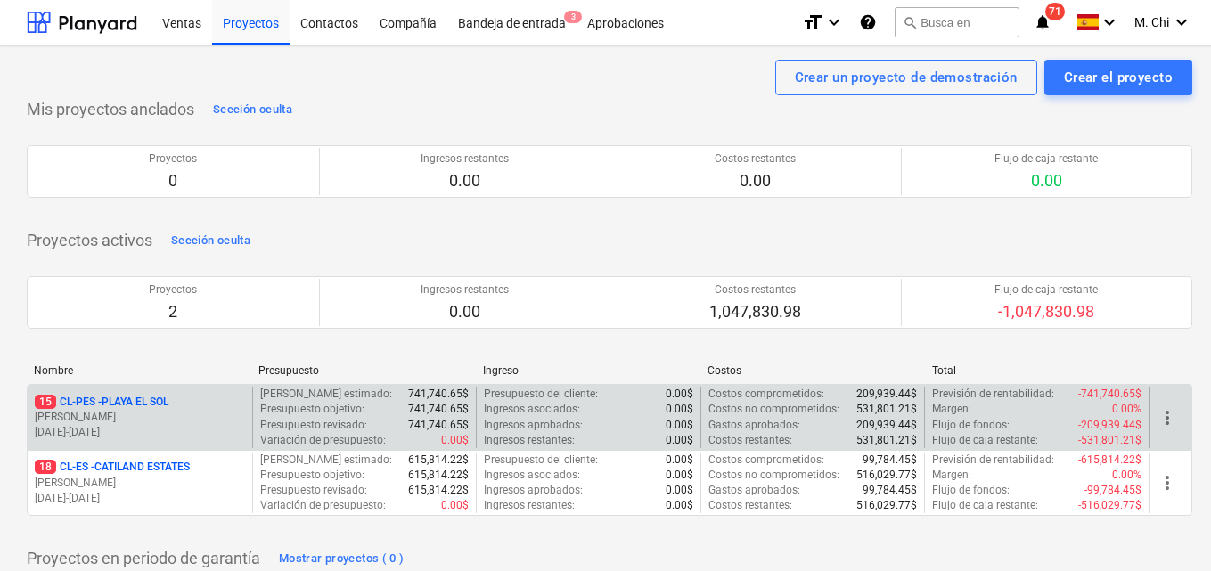 The width and height of the screenshot is (1211, 571). What do you see at coordinates (1118, 77) in the screenshot?
I see `button: Crear el proyecto` at bounding box center [1118, 77].